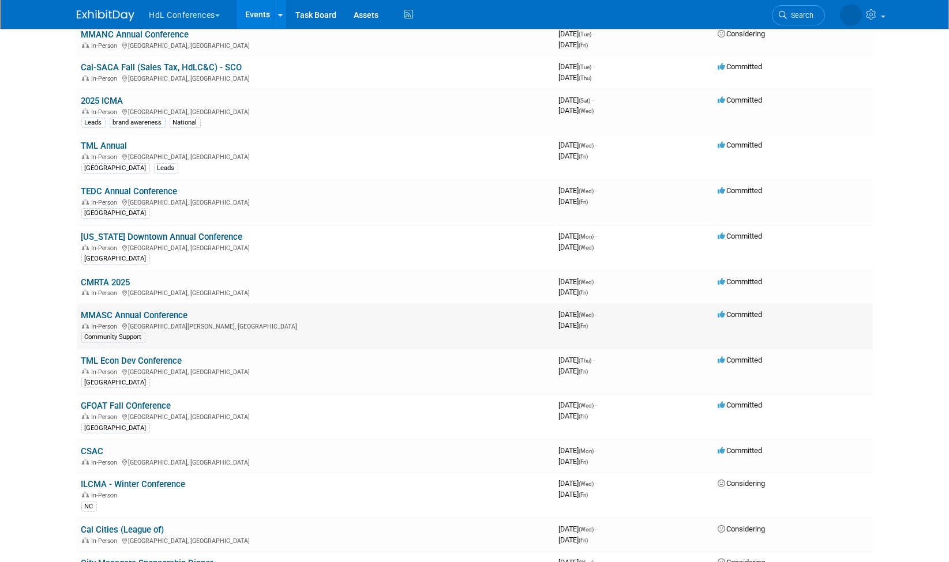 The image size is (949, 562). Describe the element at coordinates (106, 16) in the screenshot. I see `img: ExhibitDay` at that location.